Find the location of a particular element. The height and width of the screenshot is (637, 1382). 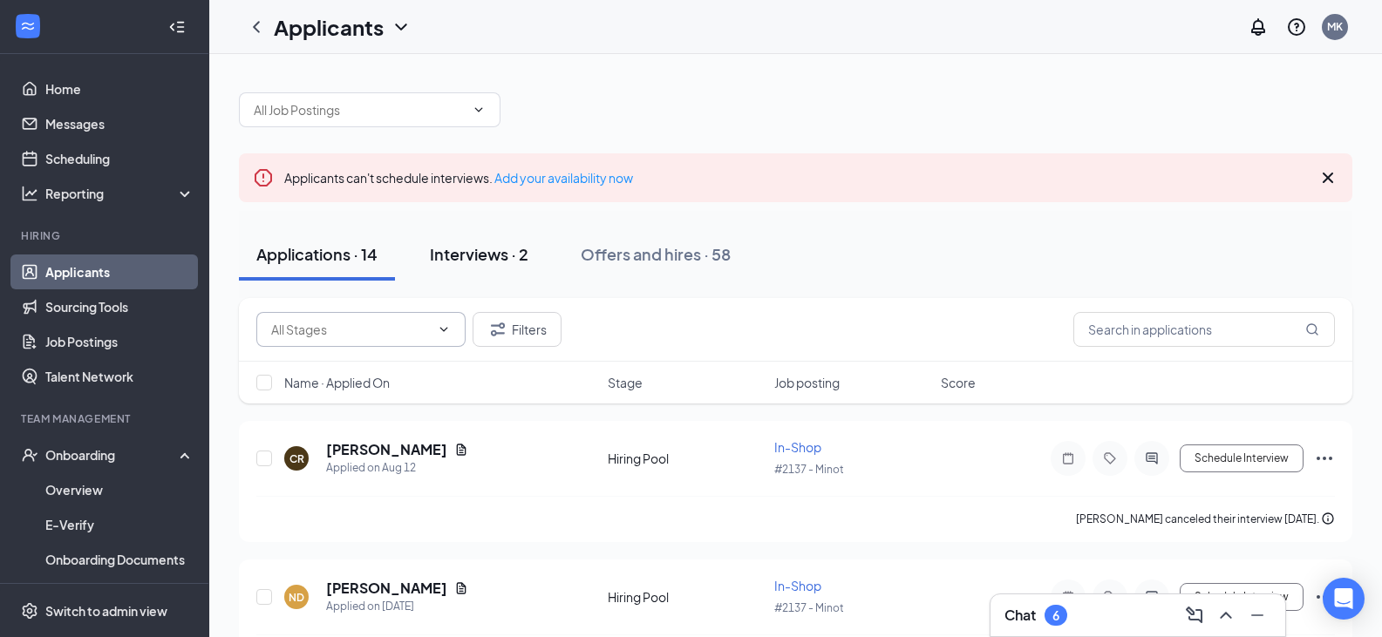

svg: Analysis is located at coordinates (30, 194).